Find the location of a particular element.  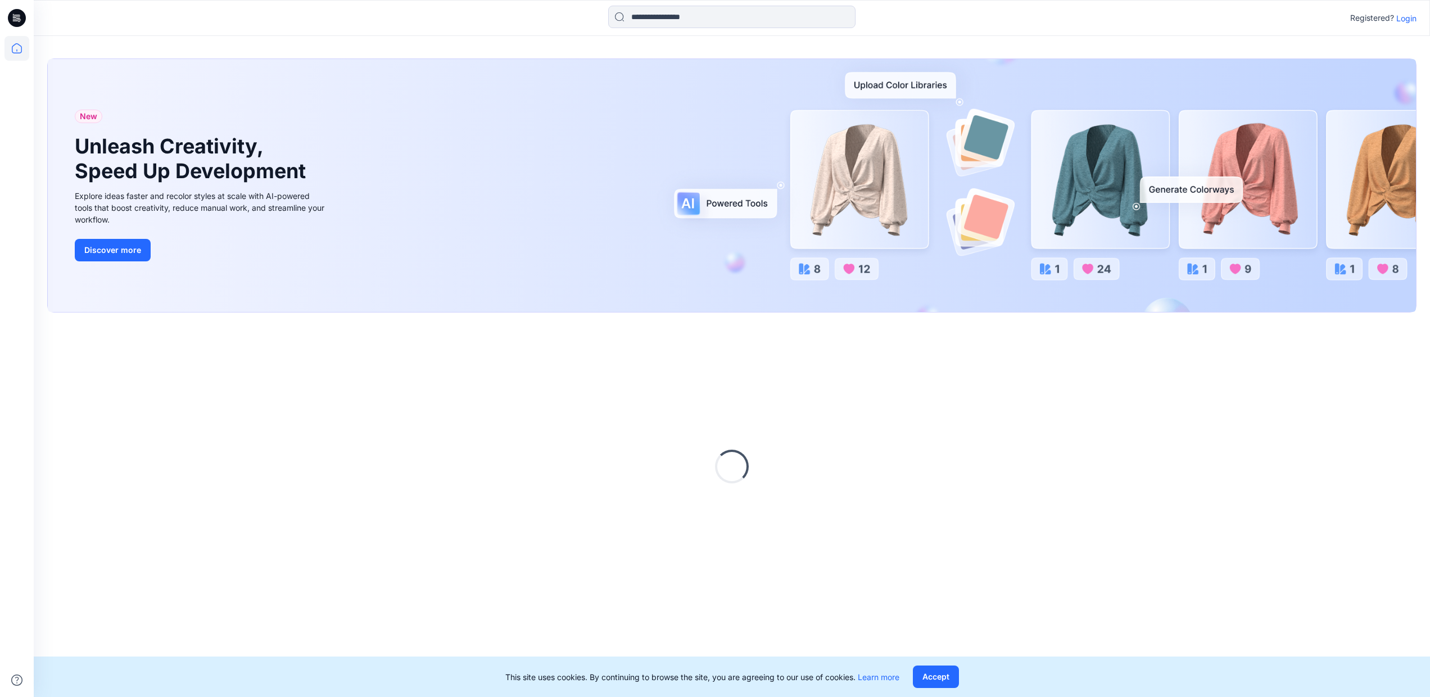

button: Accept is located at coordinates (936, 677).